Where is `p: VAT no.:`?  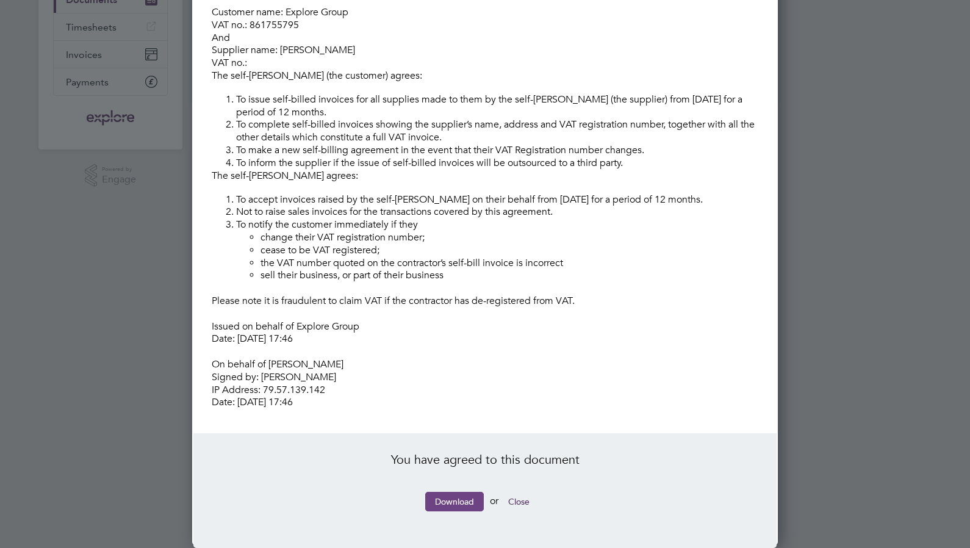 p: VAT no.: is located at coordinates (485, 63).